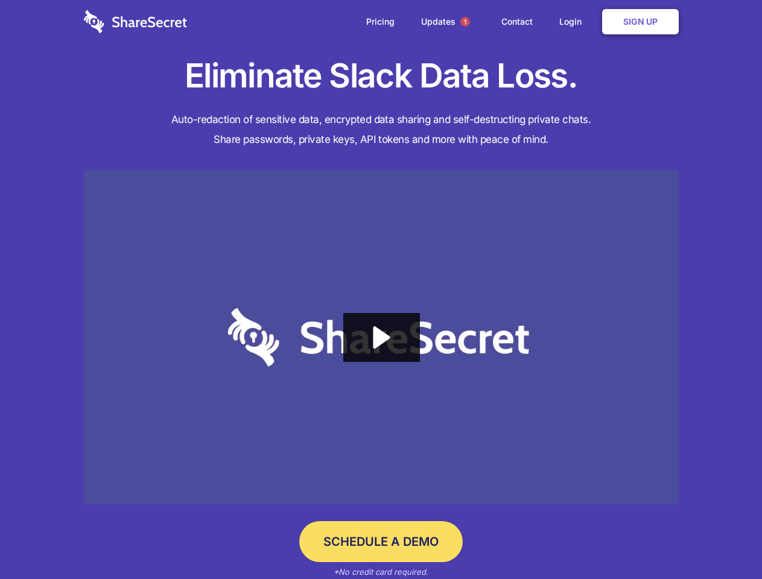 This screenshot has width=762, height=579. I want to click on a: Wistia video thumbnail, so click(381, 337).